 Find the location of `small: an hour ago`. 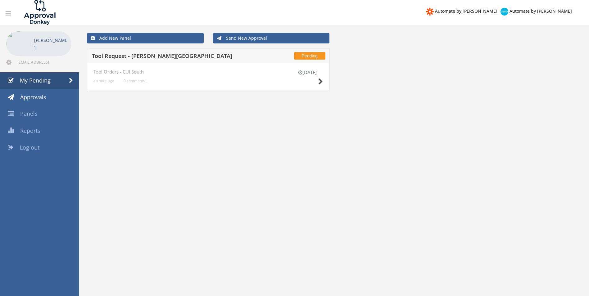

small: an hour ago is located at coordinates (104, 81).